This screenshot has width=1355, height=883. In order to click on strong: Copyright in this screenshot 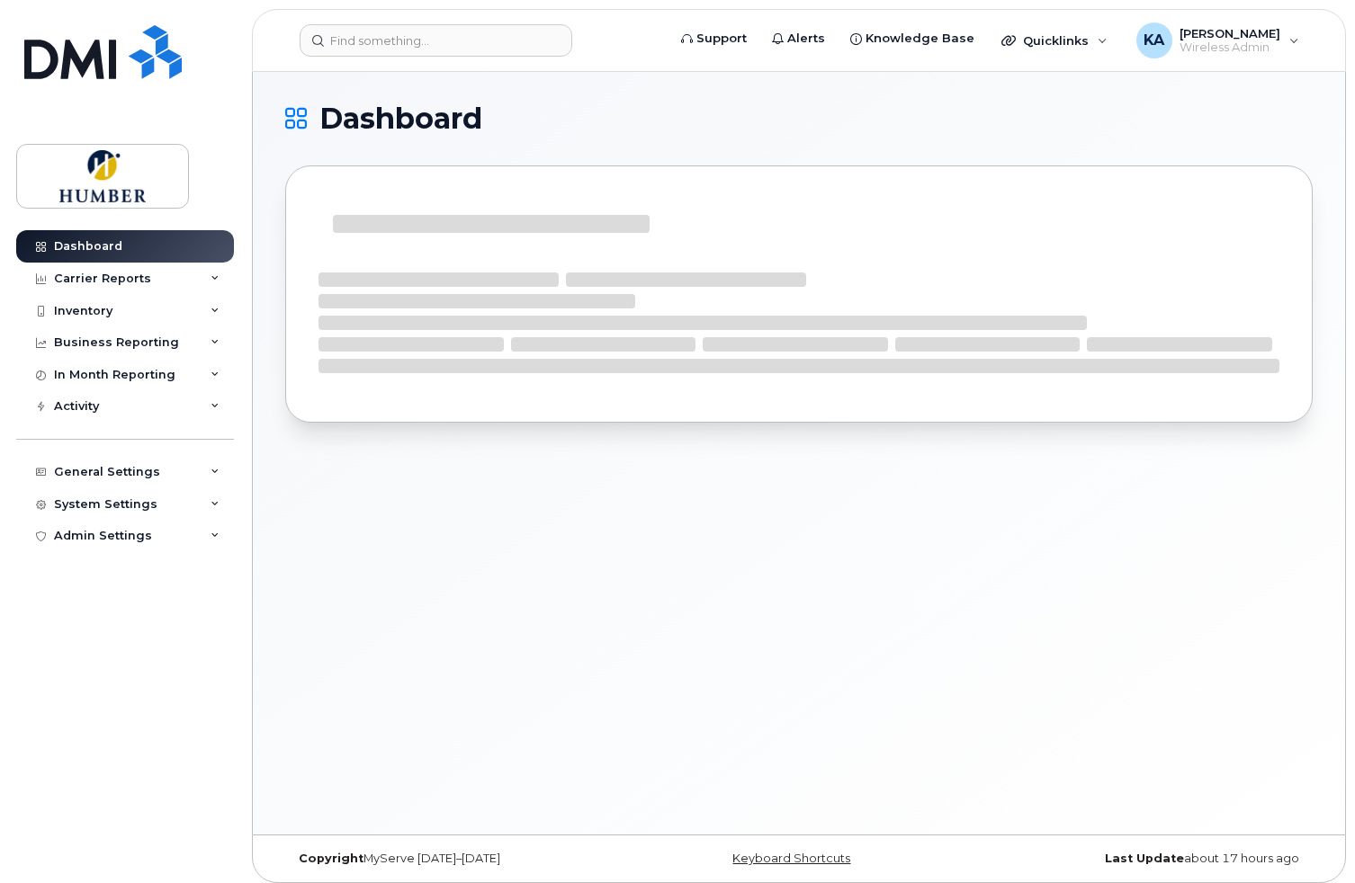, I will do `click(331, 858)`.